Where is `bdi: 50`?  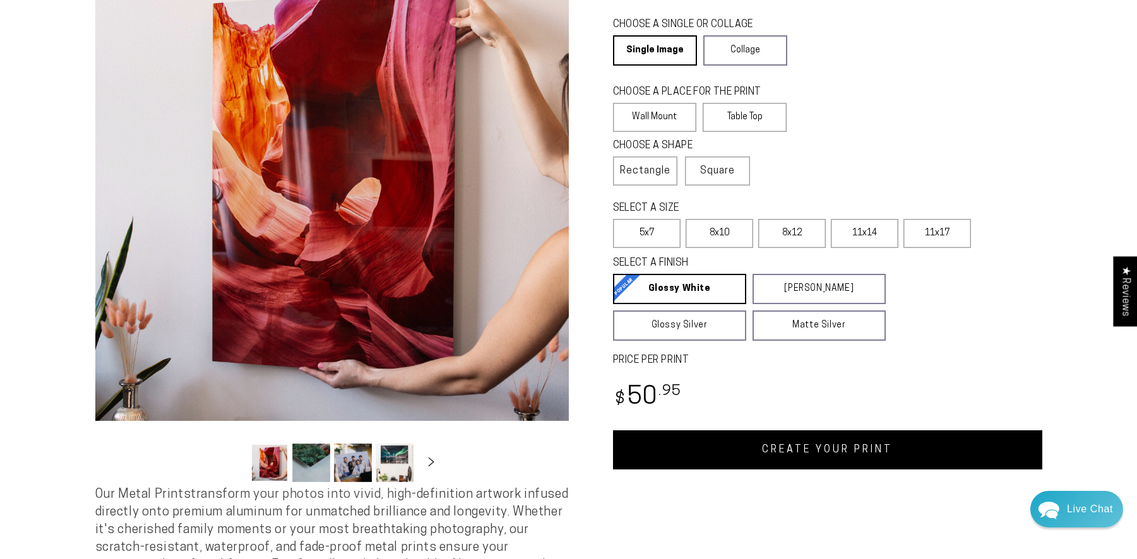 bdi: 50 is located at coordinates (647, 398).